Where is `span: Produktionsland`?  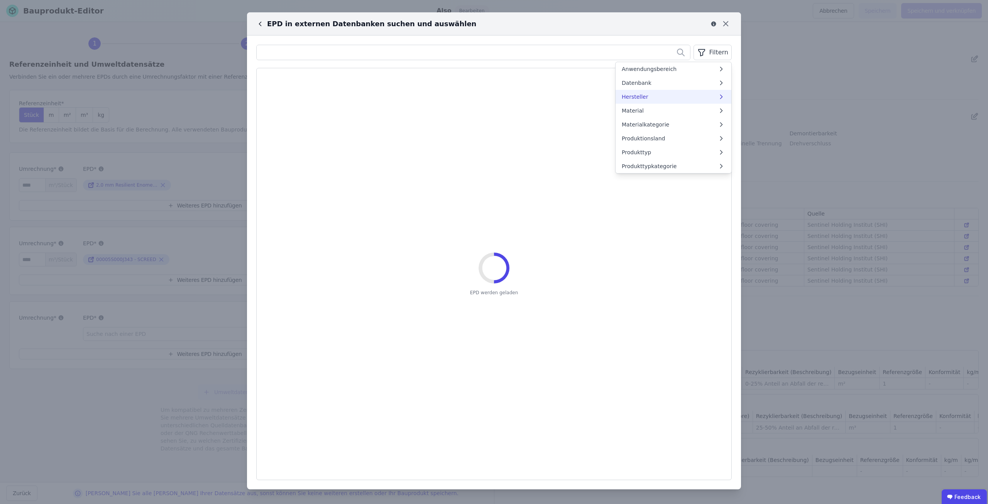
span: Produktionsland is located at coordinates (643, 139).